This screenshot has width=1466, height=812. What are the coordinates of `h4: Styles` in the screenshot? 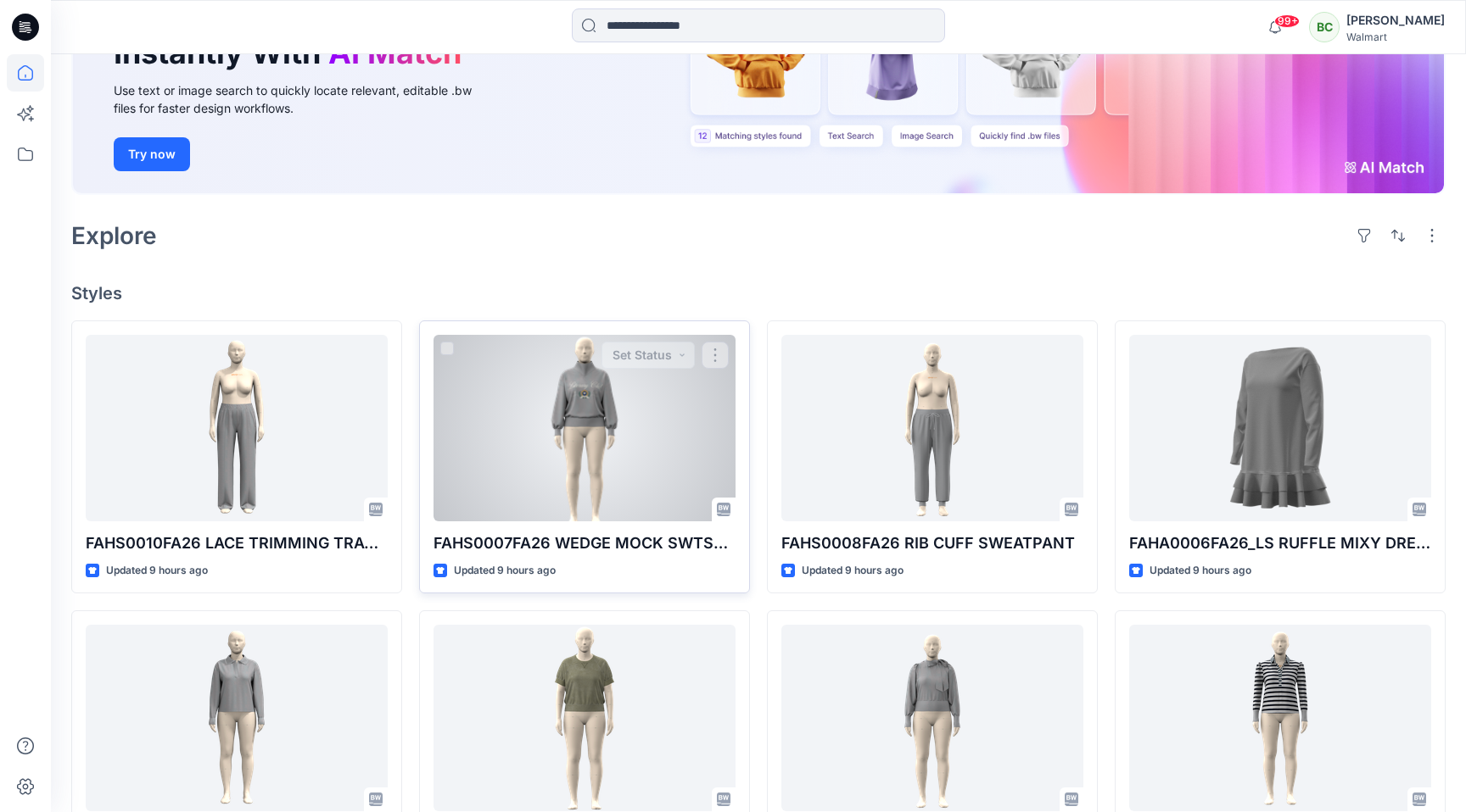 It's located at (758, 293).